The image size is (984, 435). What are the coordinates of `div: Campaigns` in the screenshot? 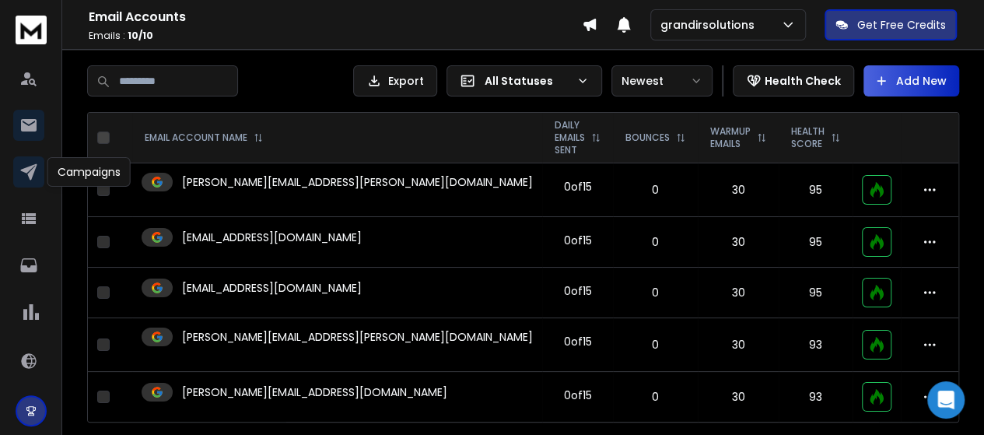 It's located at (89, 172).